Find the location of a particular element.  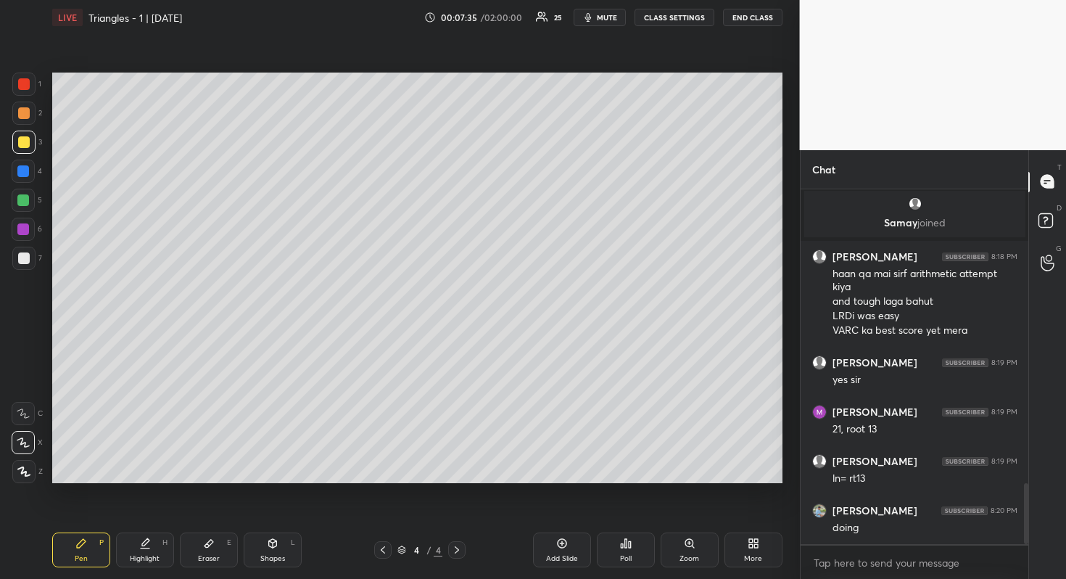

div: yes sir is located at coordinates (925, 380).